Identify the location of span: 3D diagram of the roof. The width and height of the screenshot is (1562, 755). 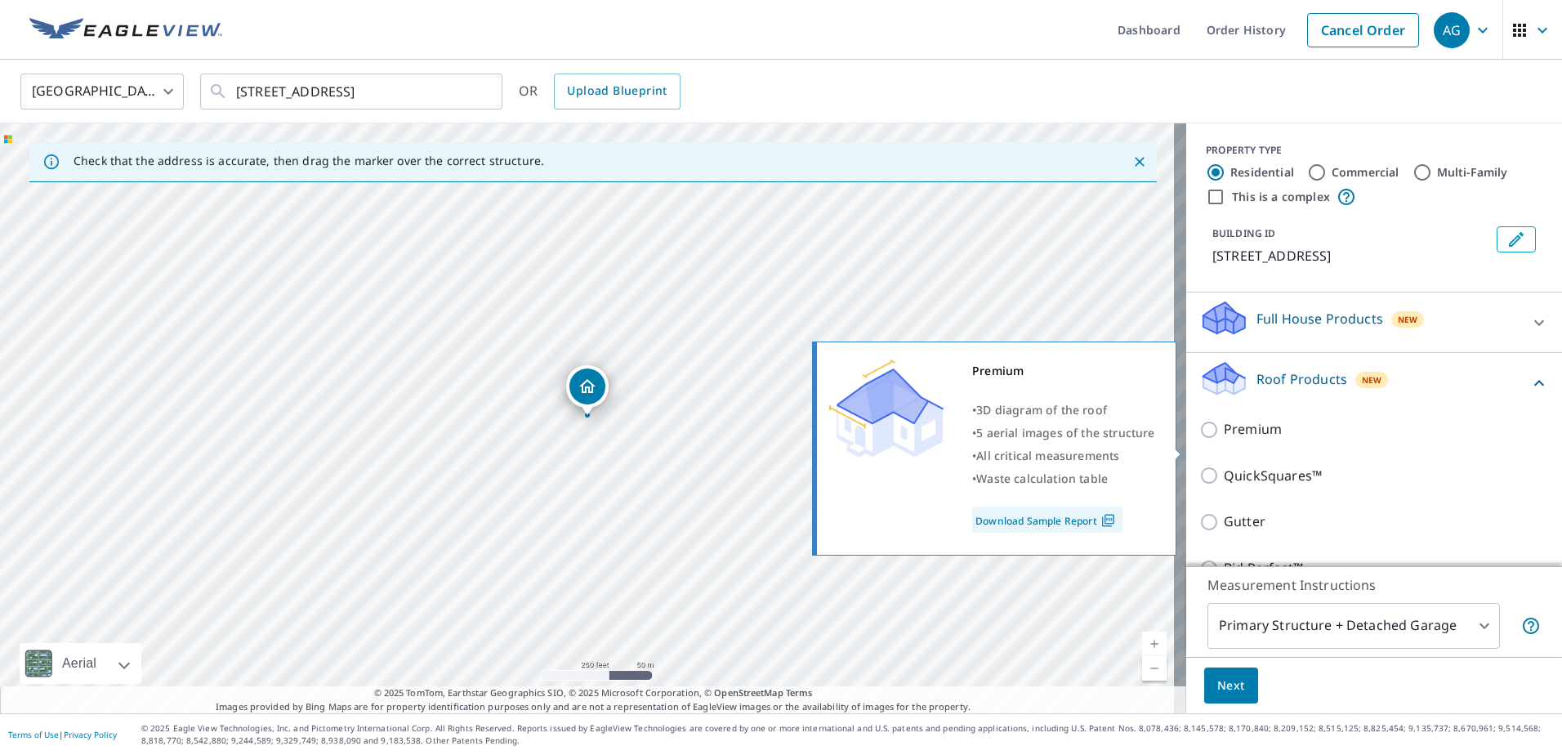
(1042, 409).